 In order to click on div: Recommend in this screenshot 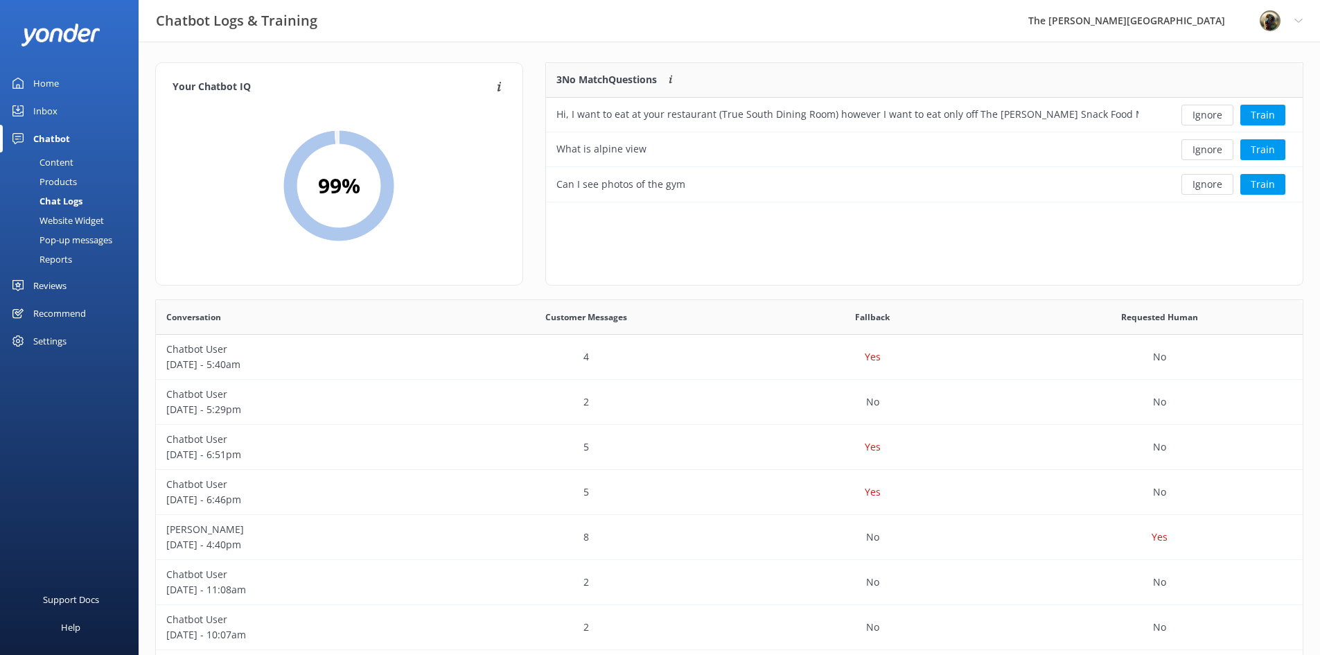, I will do `click(60, 313)`.